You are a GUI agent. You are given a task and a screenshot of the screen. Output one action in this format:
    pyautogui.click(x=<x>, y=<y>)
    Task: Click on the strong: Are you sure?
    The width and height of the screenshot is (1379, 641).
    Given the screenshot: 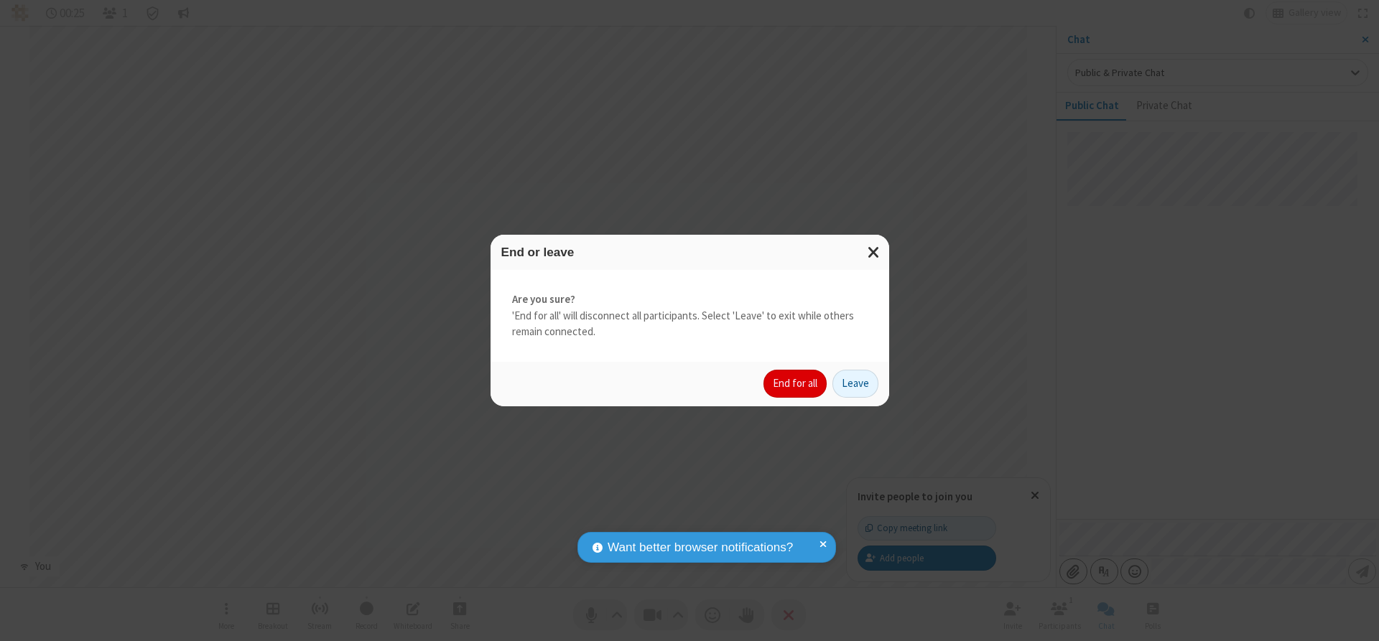 What is the action you would take?
    pyautogui.click(x=689, y=299)
    